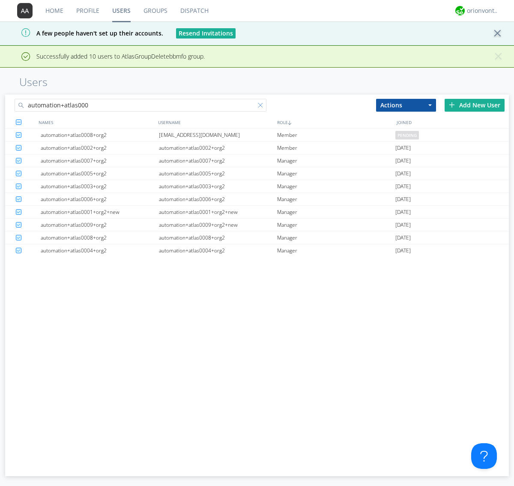 This screenshot has height=486, width=514. What do you see at coordinates (218, 225) in the screenshot?
I see `div: automation+atlas0009+org2+new` at bounding box center [218, 225].